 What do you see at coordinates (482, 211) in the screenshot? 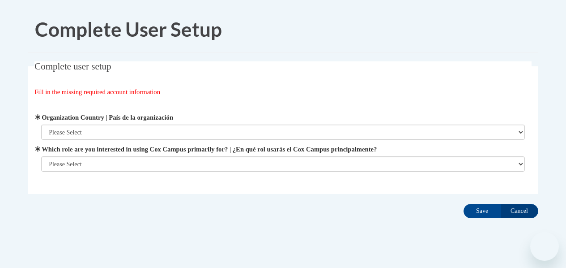
I see `input: Save` at bounding box center [482, 211].